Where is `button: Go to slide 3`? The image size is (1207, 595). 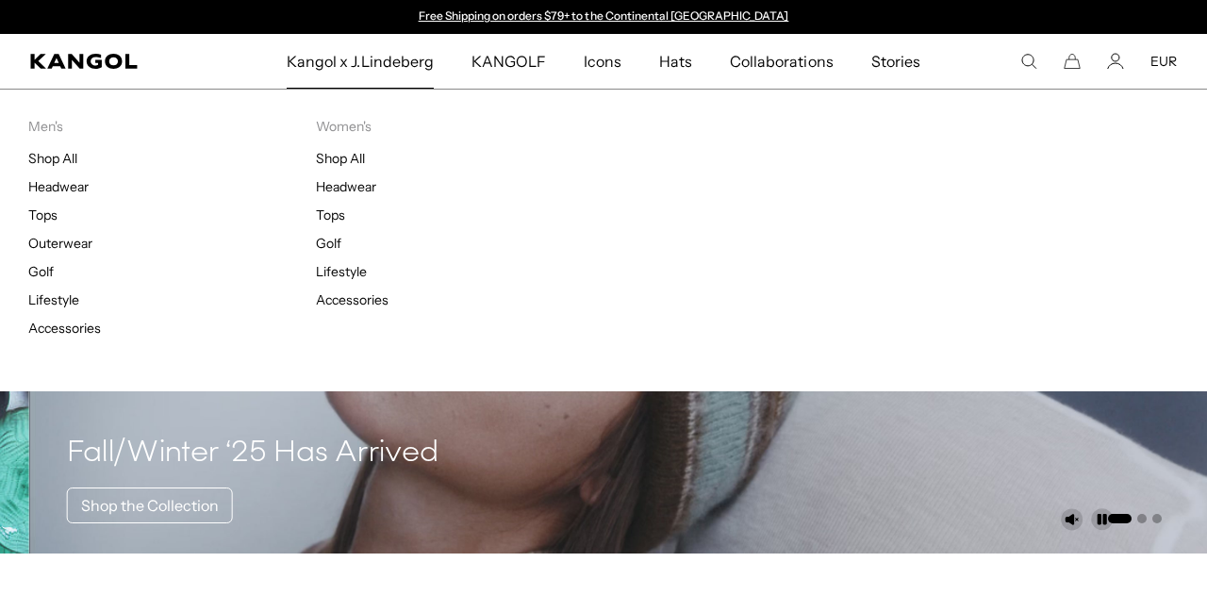
button: Go to slide 3 is located at coordinates (1157, 519).